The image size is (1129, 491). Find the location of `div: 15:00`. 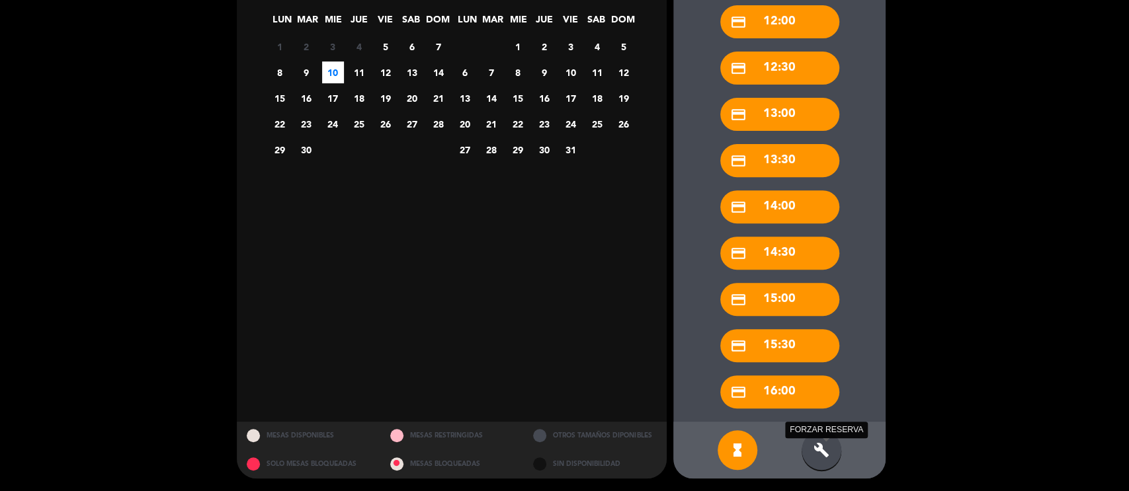

div: 15:00 is located at coordinates (780, 300).